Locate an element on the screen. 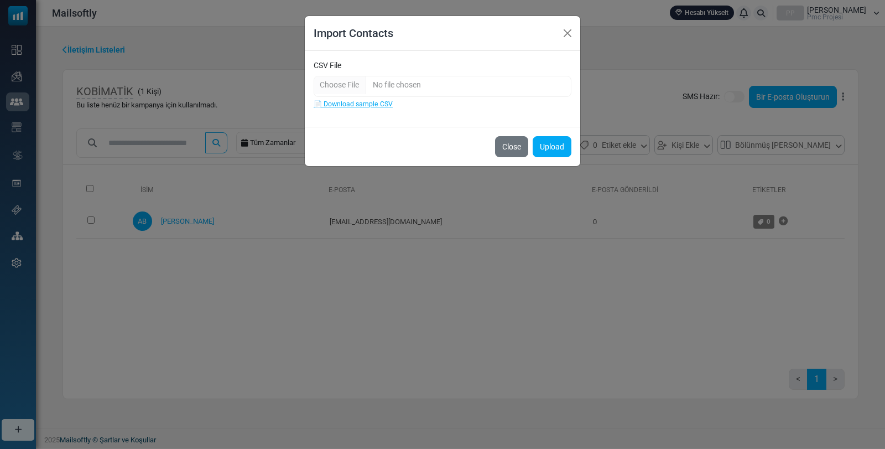  a: 📄 Download sample CSV is located at coordinates (353, 104).